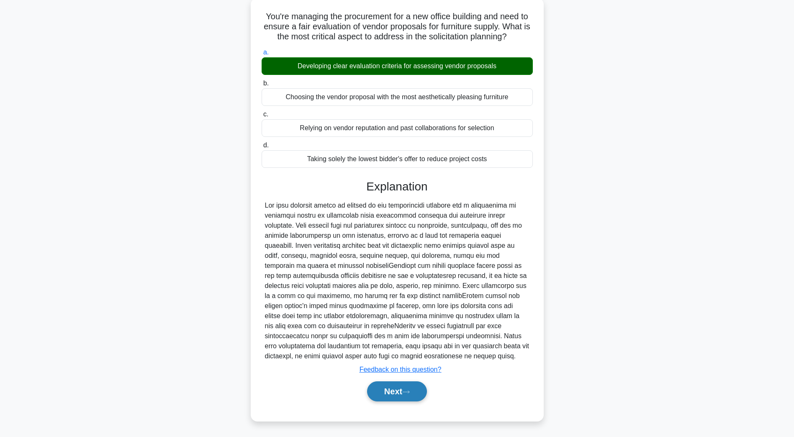 The width and height of the screenshot is (794, 437). Describe the element at coordinates (266, 145) in the screenshot. I see `span: d.` at that location.